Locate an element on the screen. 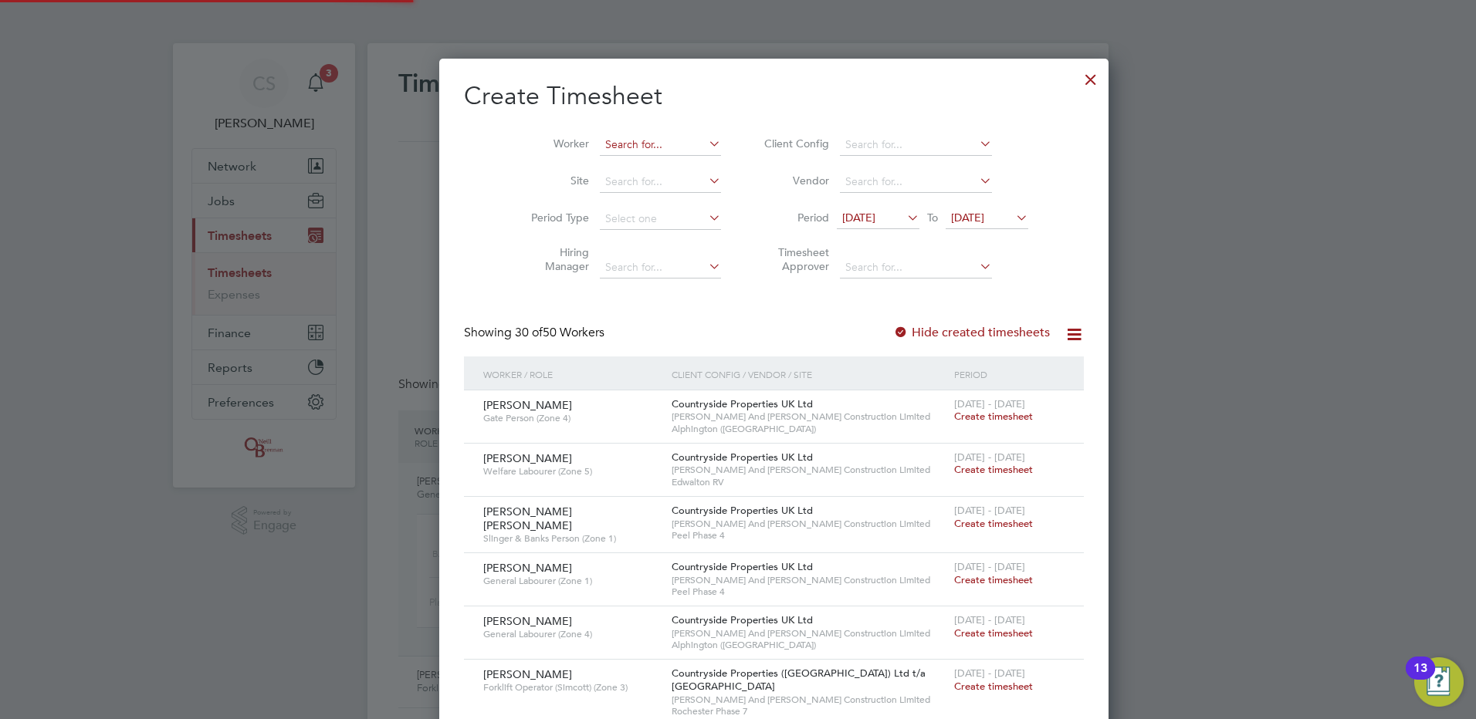 The height and width of the screenshot is (719, 1476). label: Site is located at coordinates (554, 181).